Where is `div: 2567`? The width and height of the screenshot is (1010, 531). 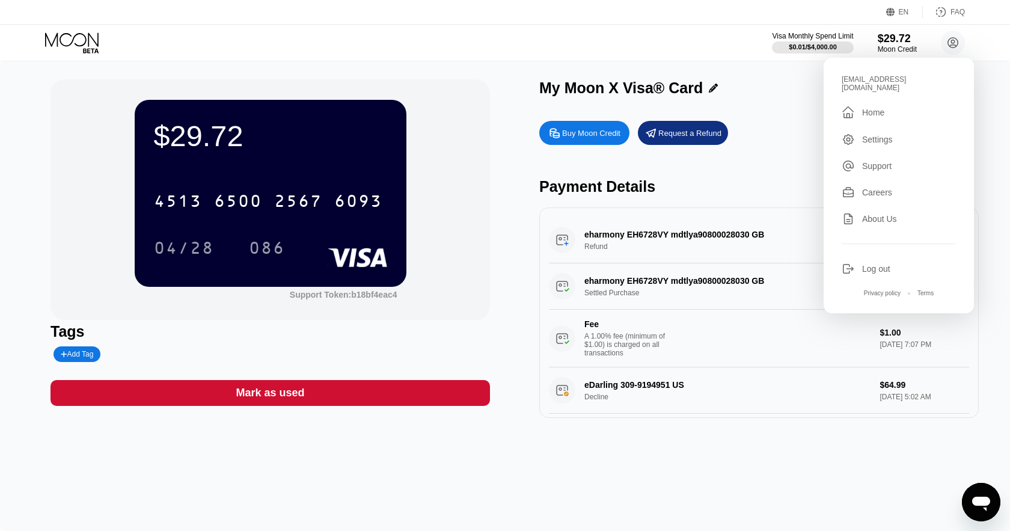
div: 2567 is located at coordinates (298, 203).